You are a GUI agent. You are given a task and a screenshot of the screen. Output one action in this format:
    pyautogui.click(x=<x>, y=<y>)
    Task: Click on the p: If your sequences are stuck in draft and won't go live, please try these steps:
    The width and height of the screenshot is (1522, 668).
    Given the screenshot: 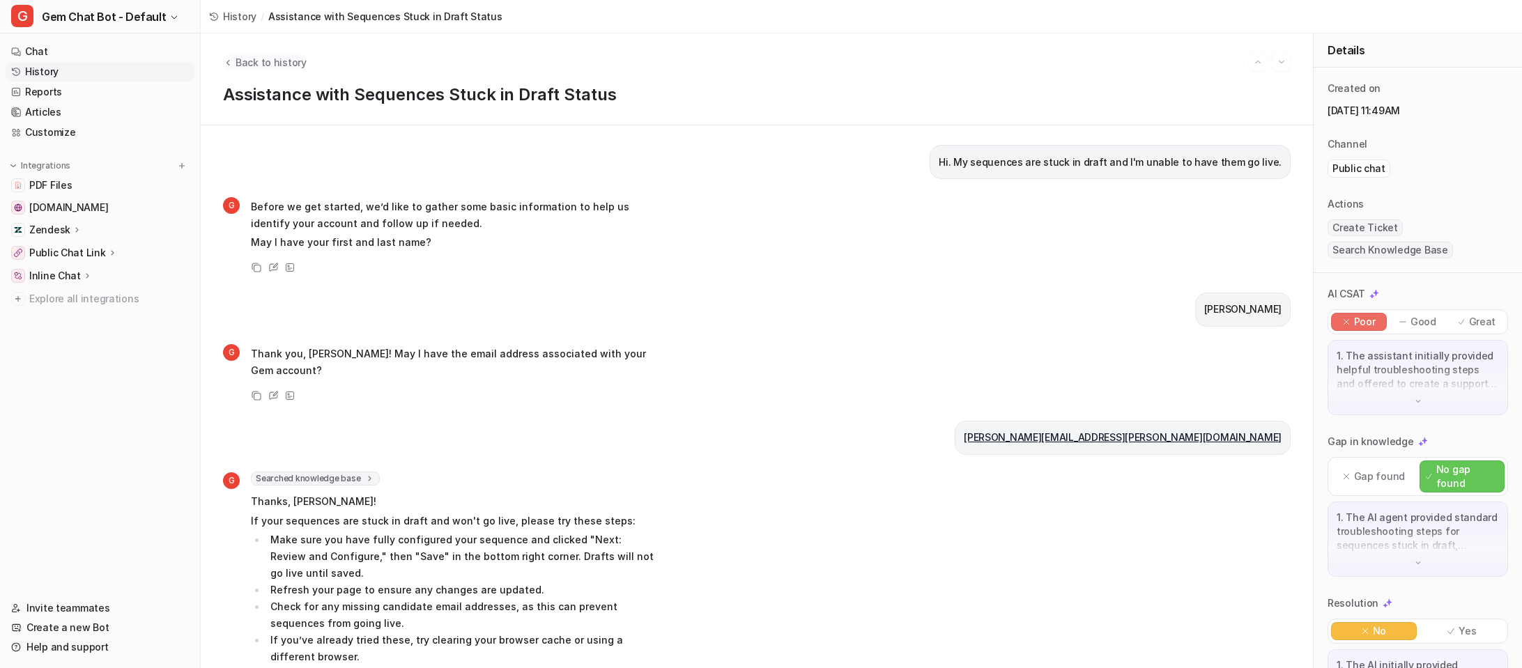 What is the action you would take?
    pyautogui.click(x=454, y=521)
    